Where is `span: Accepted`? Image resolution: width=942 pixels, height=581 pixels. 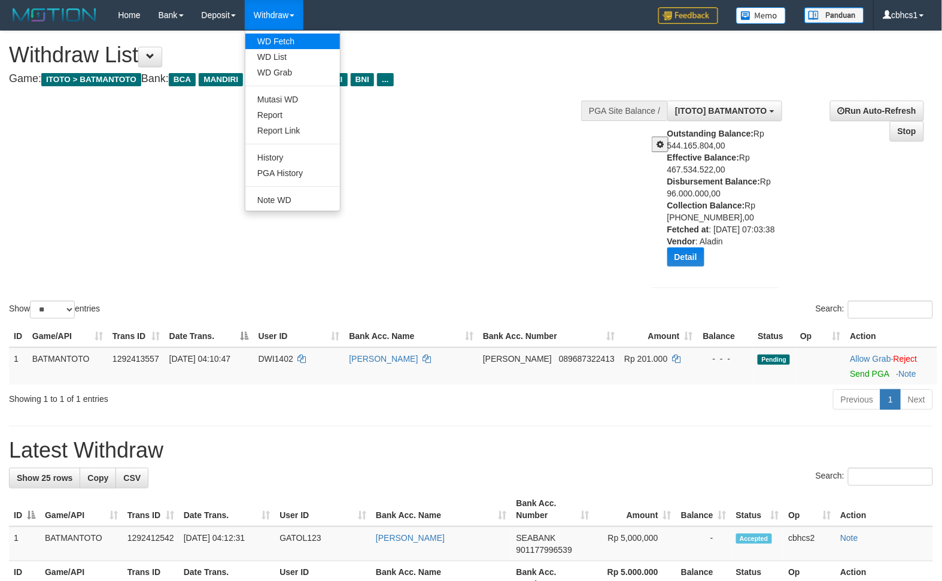 span: Accepted is located at coordinates (754, 538).